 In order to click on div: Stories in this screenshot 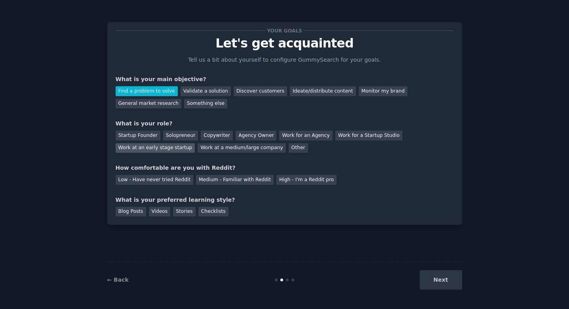, I will do `click(184, 212)`.